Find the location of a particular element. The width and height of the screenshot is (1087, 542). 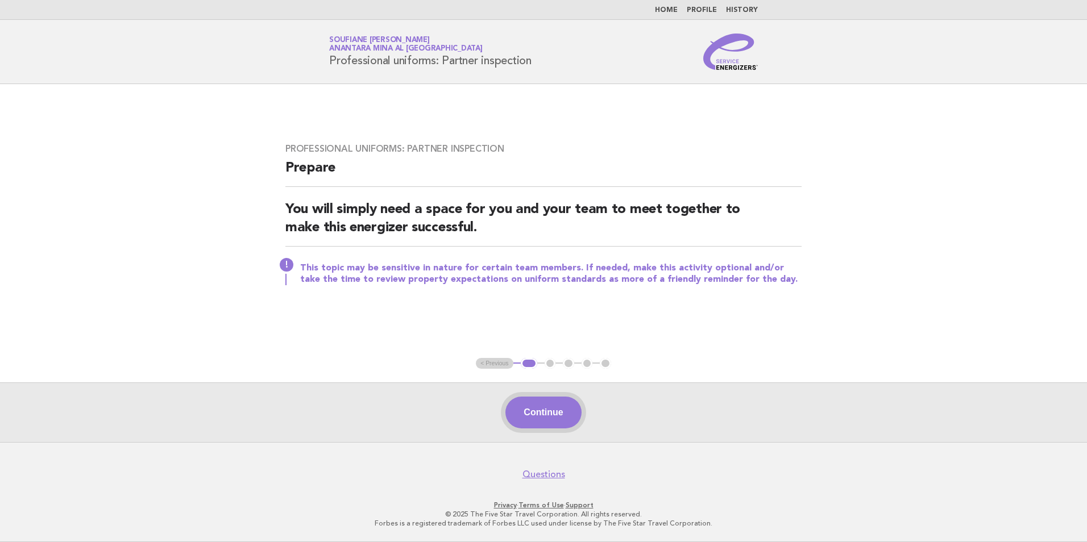

p: © 2025 The Five Star Travel Corporation. All rights reserved. is located at coordinates (544, 515).